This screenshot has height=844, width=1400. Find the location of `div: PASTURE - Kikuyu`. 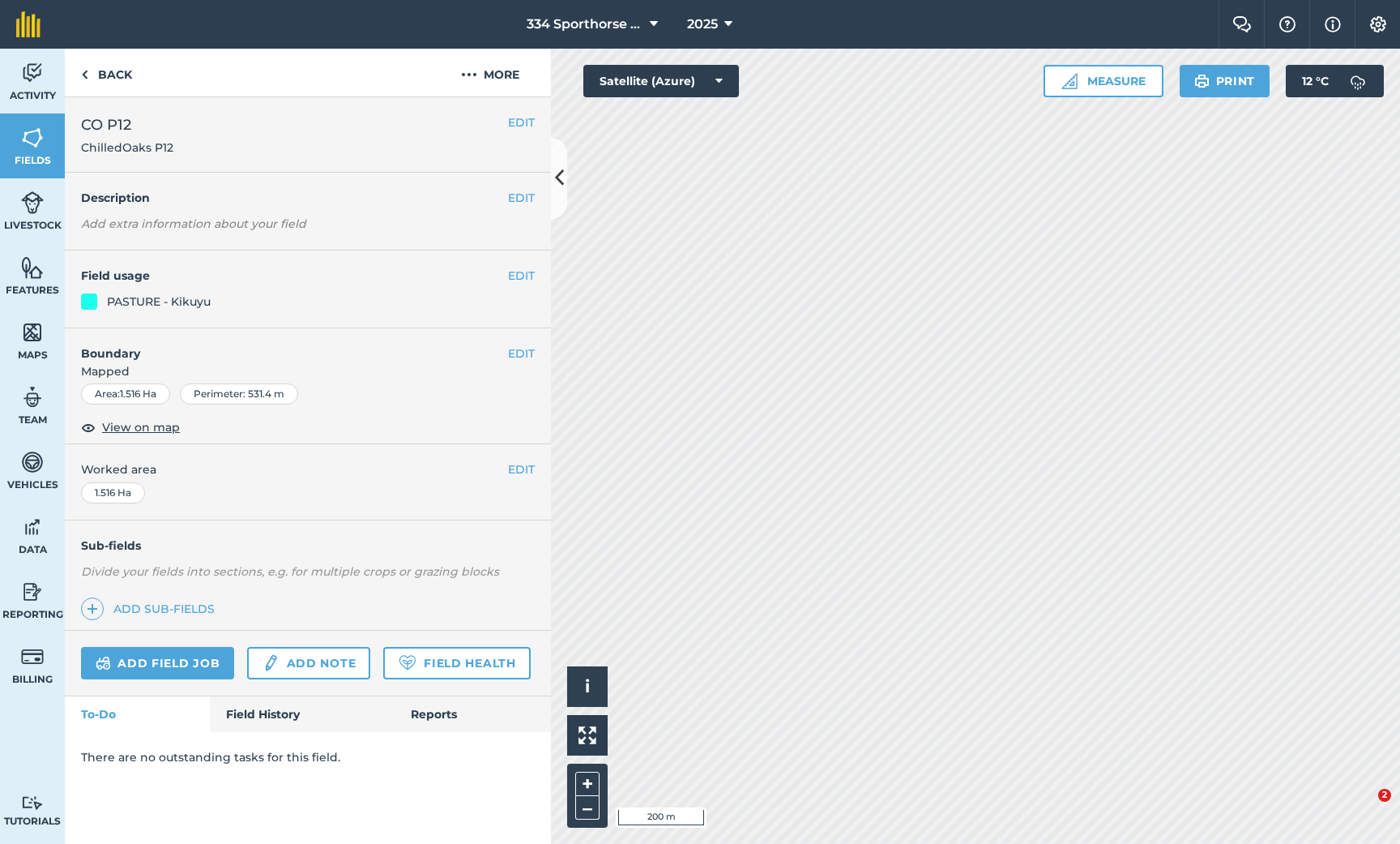

div: PASTURE - Kikuyu is located at coordinates (158, 301).